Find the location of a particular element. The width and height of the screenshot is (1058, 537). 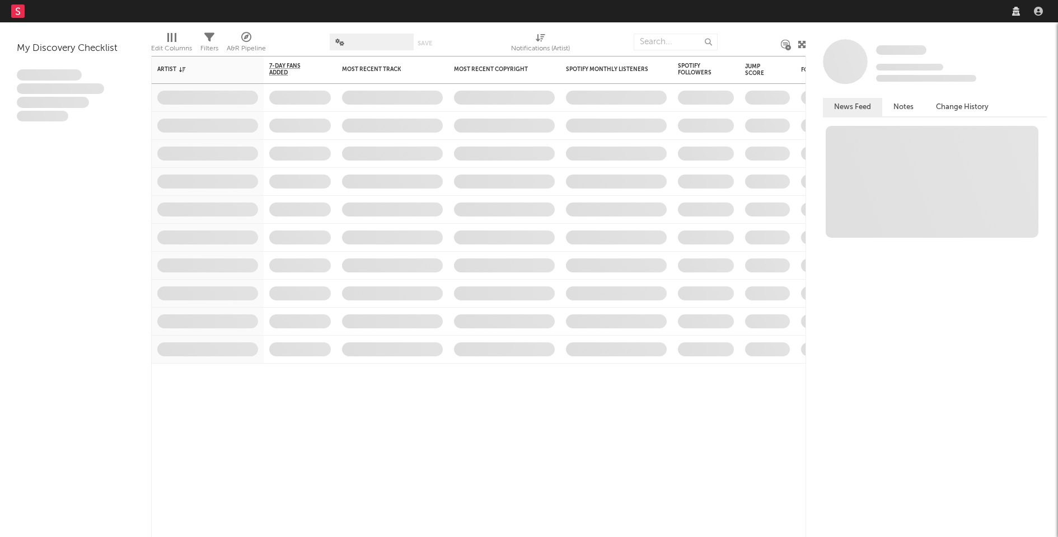

div: Most Recent Track is located at coordinates (384, 69).